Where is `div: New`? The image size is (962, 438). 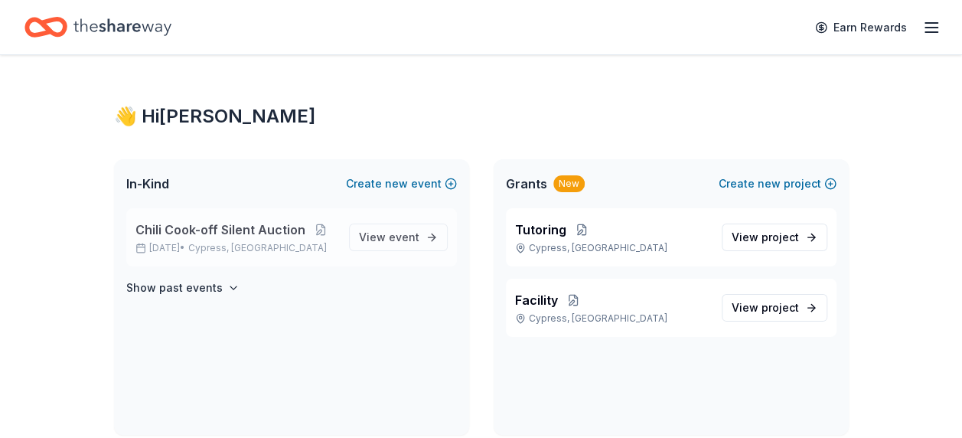
div: New is located at coordinates (569, 184).